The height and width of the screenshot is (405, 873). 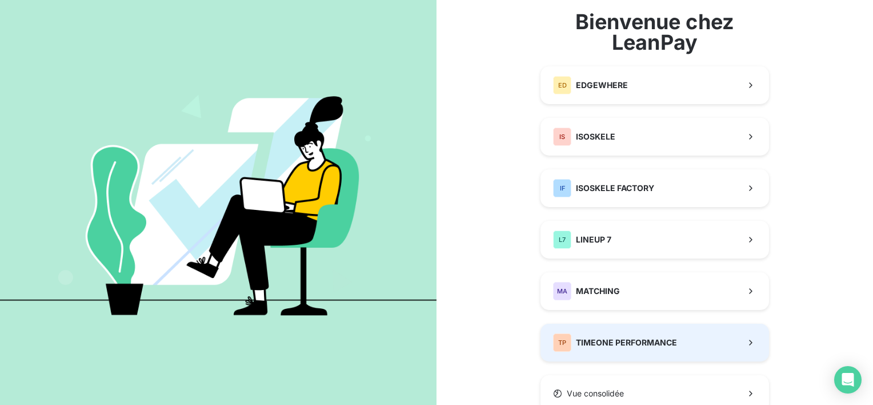 I want to click on span: MATCHING, so click(x=598, y=291).